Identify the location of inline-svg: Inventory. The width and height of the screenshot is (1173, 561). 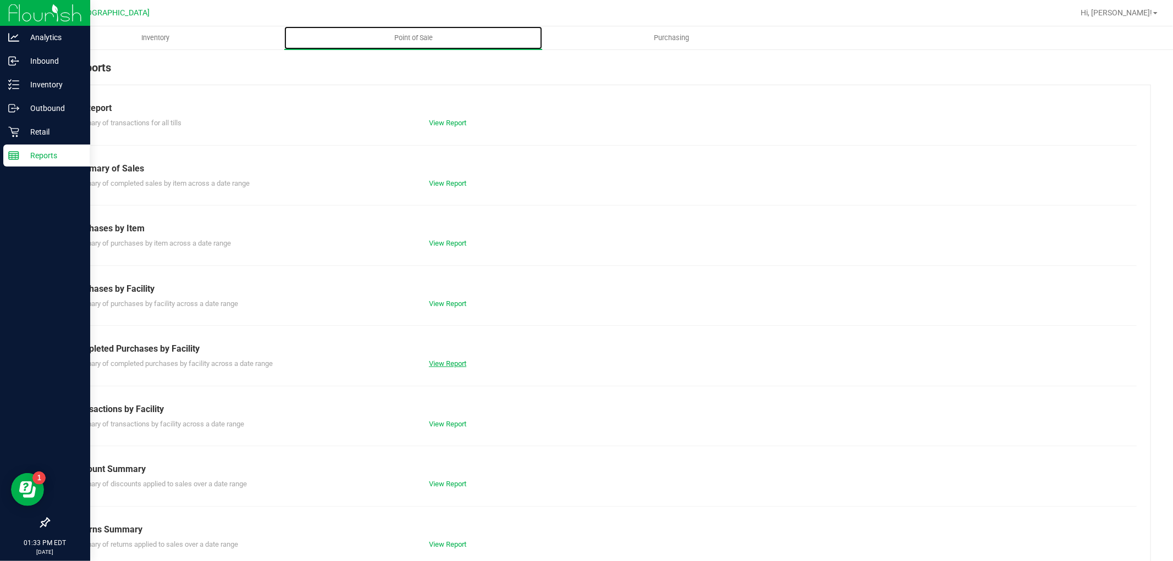
(14, 85).